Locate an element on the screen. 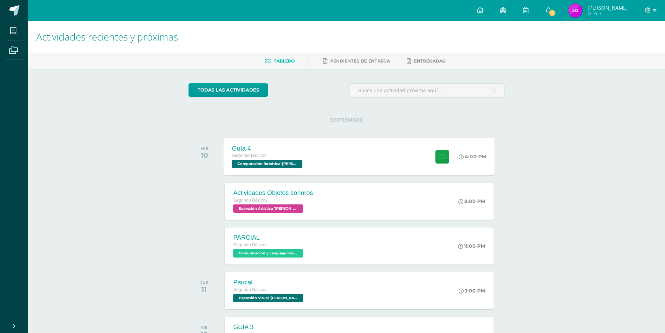  div: 3:00 PM is located at coordinates (472, 291).